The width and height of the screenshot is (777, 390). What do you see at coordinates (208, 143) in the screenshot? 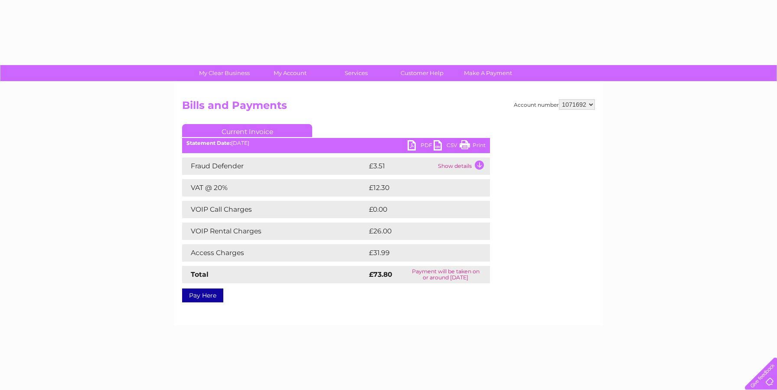
I see `b: Statement Date:` at bounding box center [208, 143].